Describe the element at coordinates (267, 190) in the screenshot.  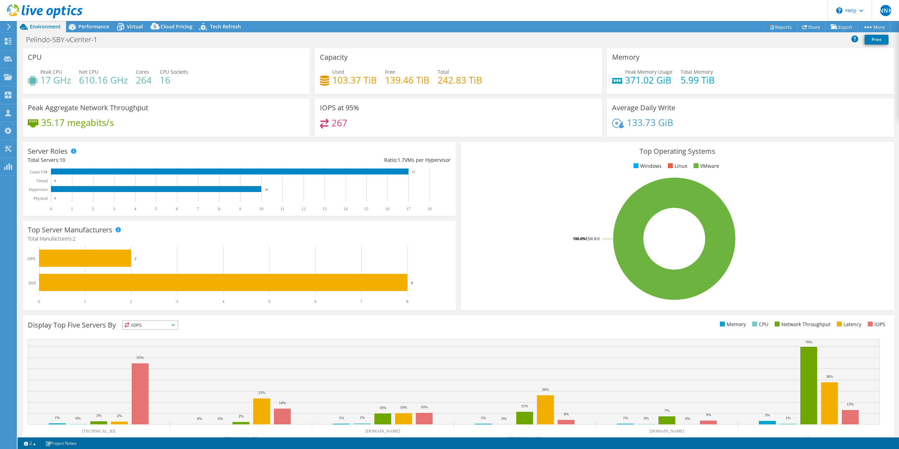
I see `text: 10` at that location.